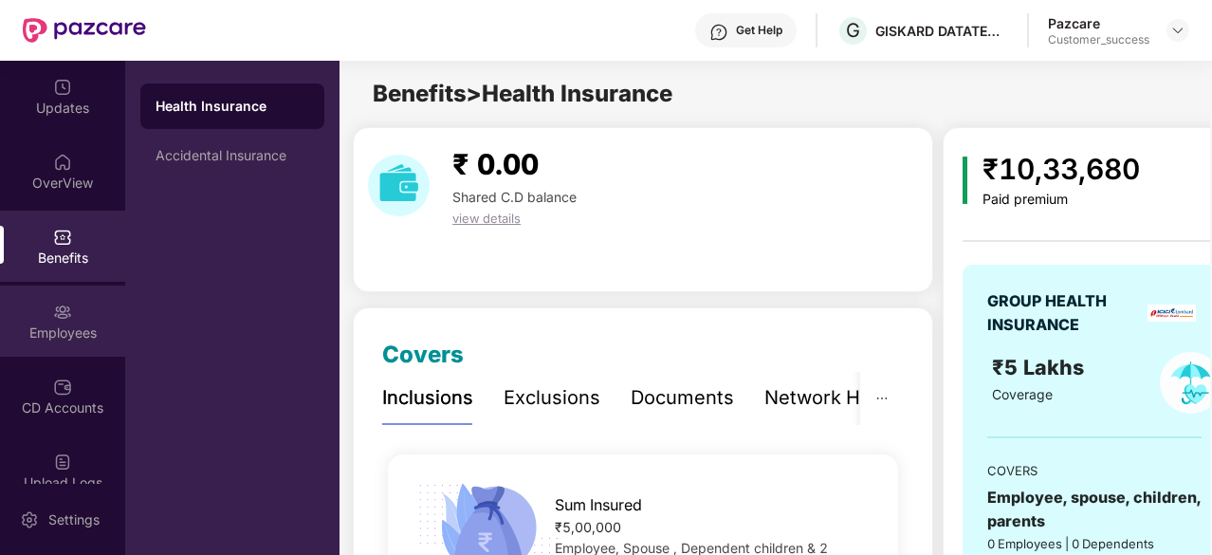 This screenshot has width=1212, height=555. What do you see at coordinates (882, 397) in the screenshot?
I see `button: ellipsis` at bounding box center [882, 397].